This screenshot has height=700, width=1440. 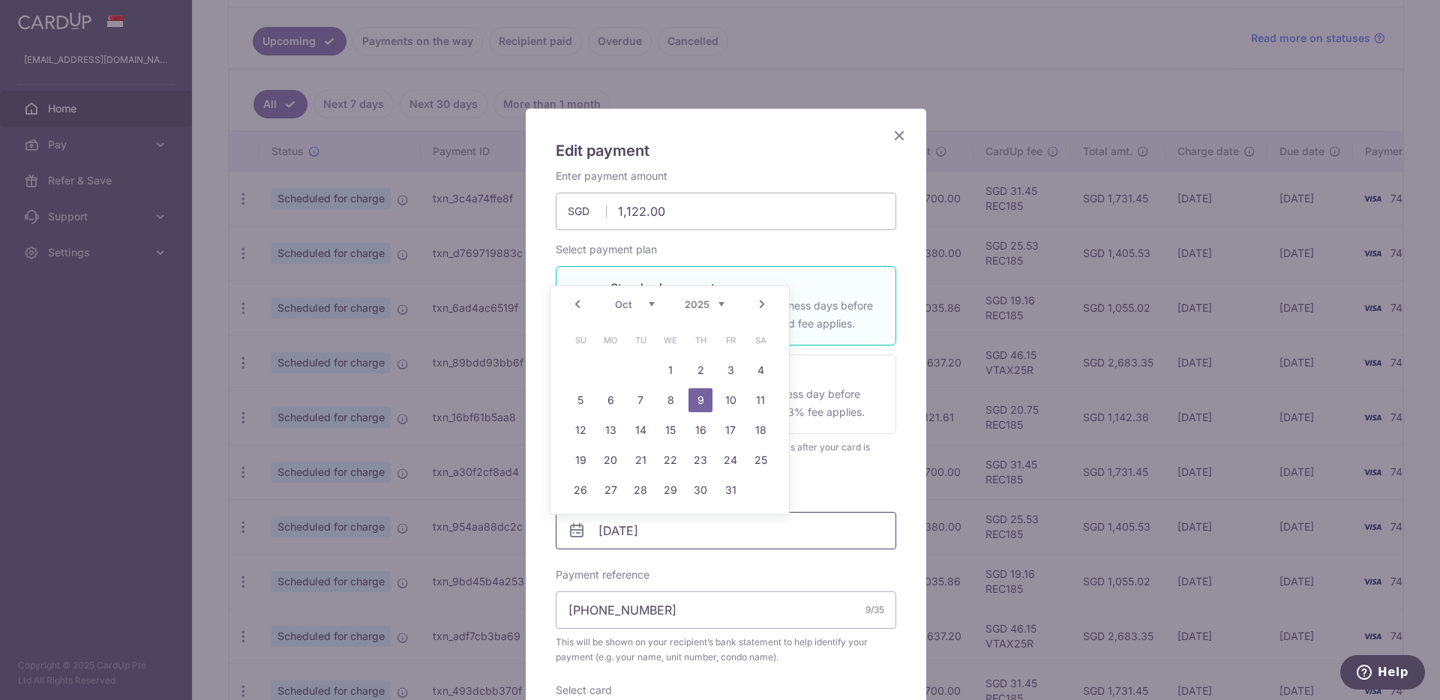 What do you see at coordinates (611, 176) in the screenshot?
I see `label: Enter payment amount` at bounding box center [611, 176].